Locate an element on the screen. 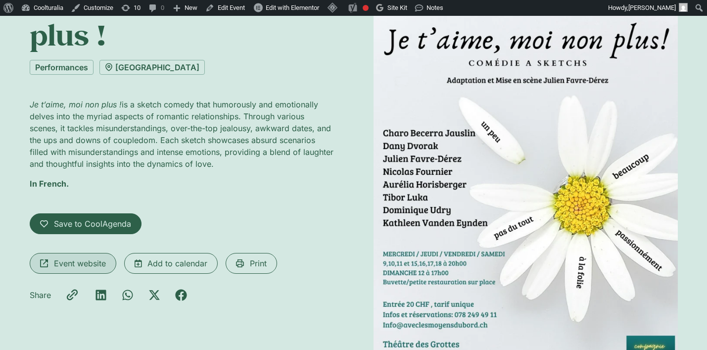  a: Add to calendar is located at coordinates (171, 263).